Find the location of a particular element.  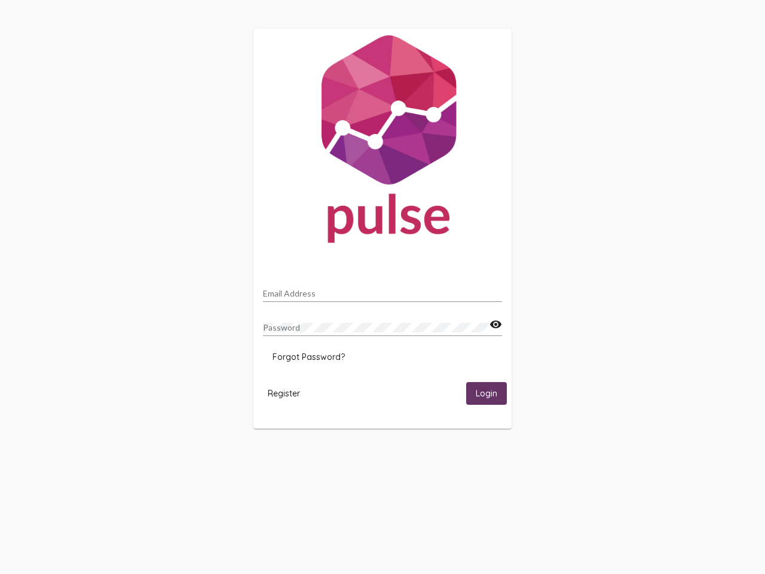

span: Register is located at coordinates (284, 393).